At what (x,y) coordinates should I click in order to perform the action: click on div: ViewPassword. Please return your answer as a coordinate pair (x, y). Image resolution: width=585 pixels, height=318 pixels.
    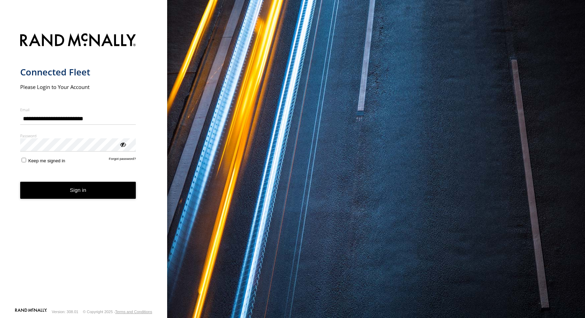
    Looking at the image, I should click on (122, 144).